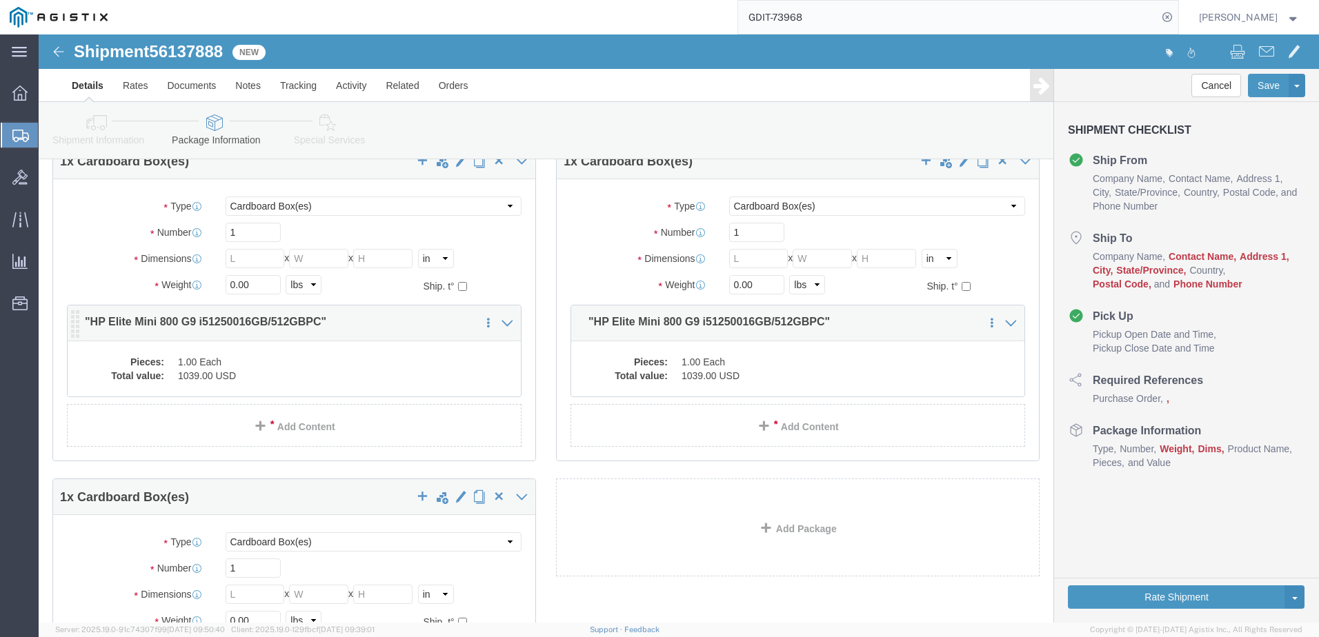 The image size is (1319, 637). I want to click on a: Feedback, so click(642, 630).